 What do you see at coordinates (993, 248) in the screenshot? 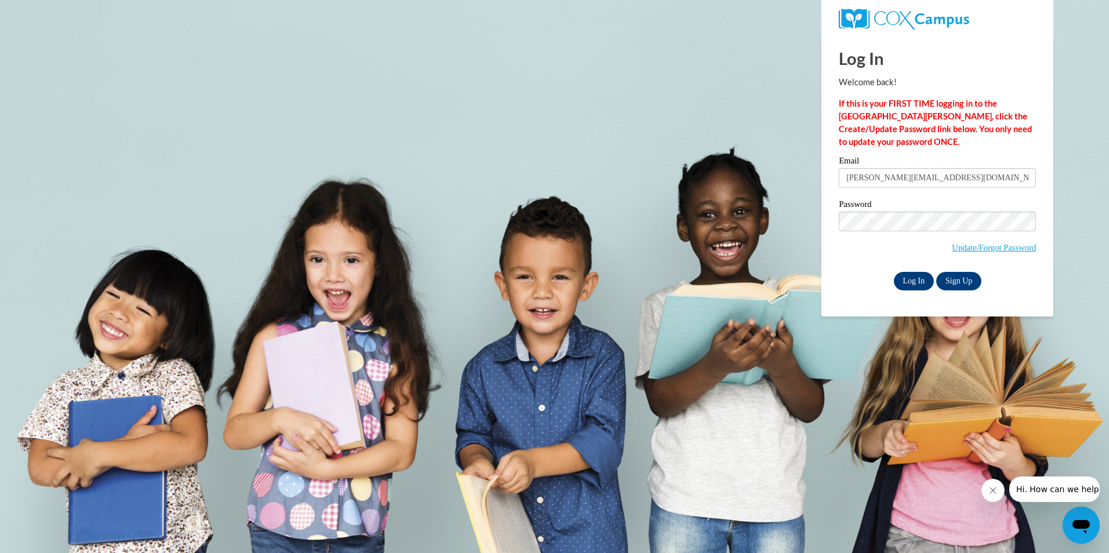
I see `a: Update/Forgot Password` at bounding box center [993, 248].